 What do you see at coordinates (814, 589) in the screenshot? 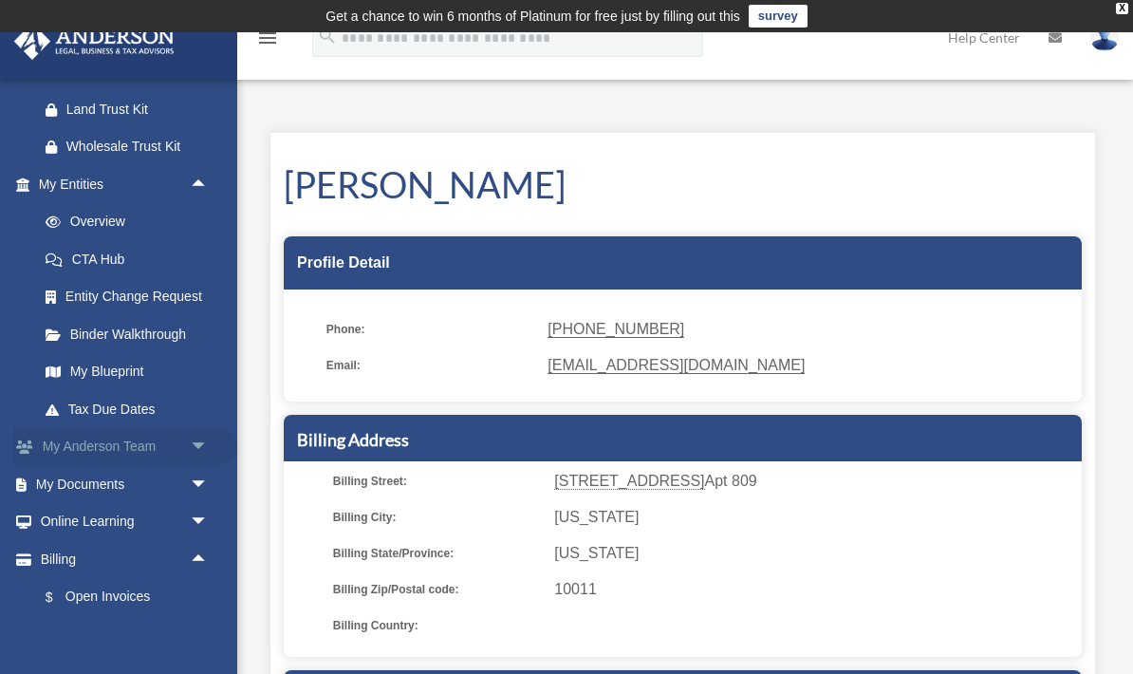
I see `span: 10011` at bounding box center [814, 589].